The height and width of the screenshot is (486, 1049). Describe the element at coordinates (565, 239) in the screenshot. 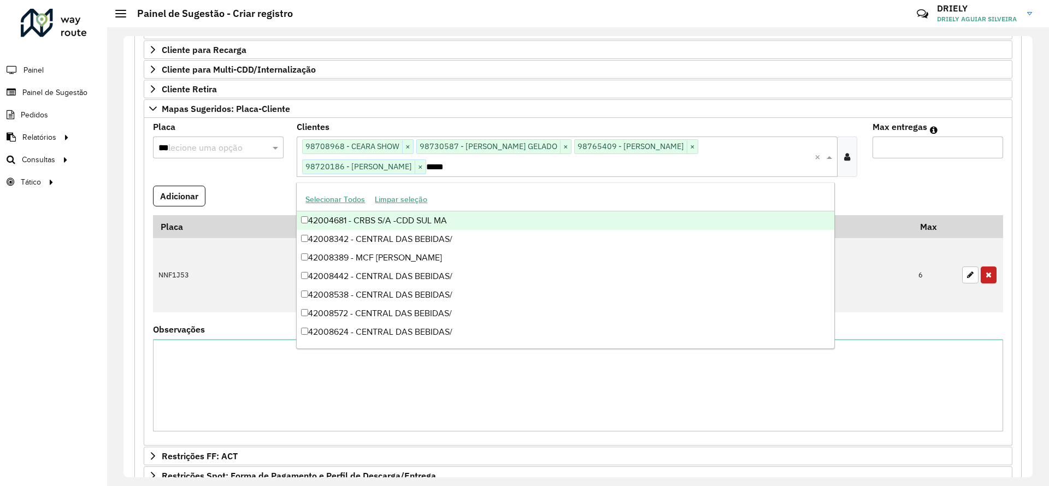

I see `div: 42008342 - CENTRAL DAS BEBIDAS/` at that location.